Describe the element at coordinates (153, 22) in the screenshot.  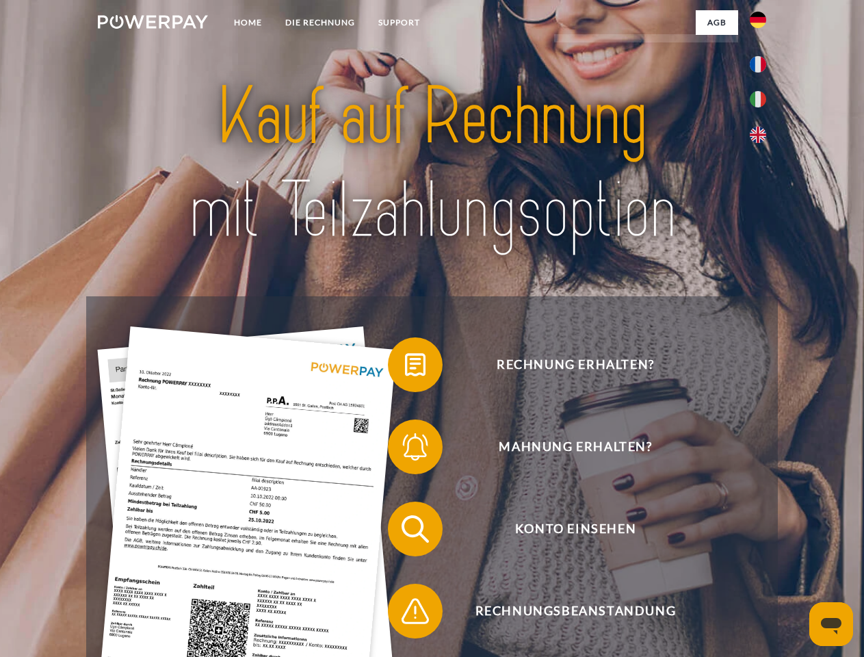
I see `img: logo-powerpay-white.svg` at that location.